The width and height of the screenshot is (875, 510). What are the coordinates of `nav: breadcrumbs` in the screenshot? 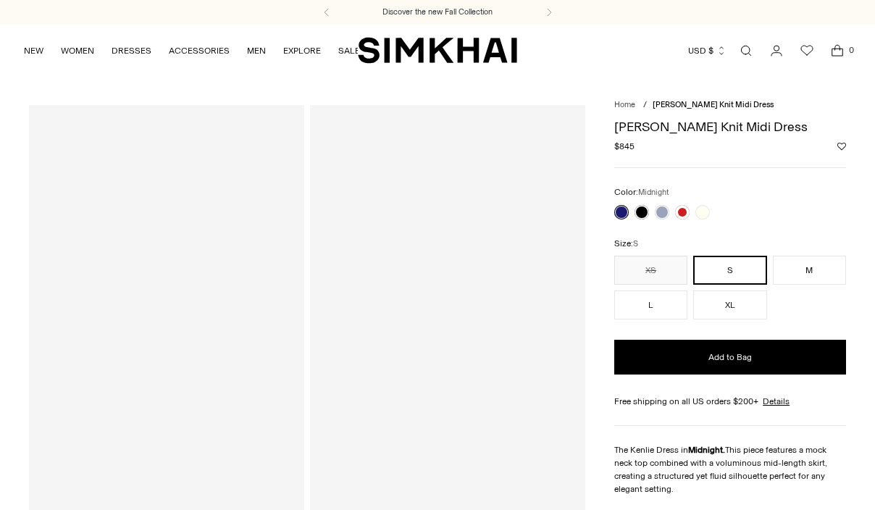 It's located at (730, 105).